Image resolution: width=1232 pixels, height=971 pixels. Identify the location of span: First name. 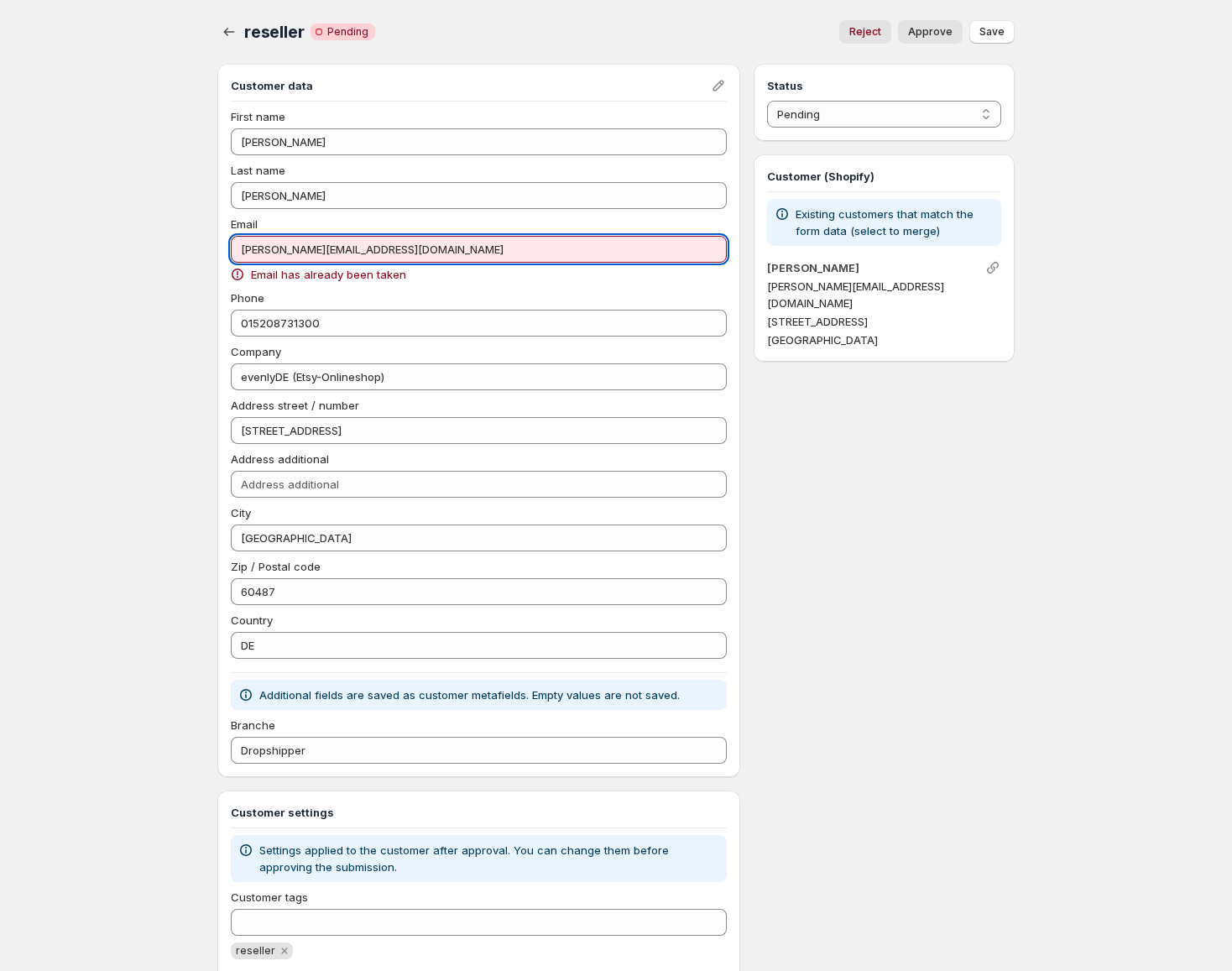
(258, 116).